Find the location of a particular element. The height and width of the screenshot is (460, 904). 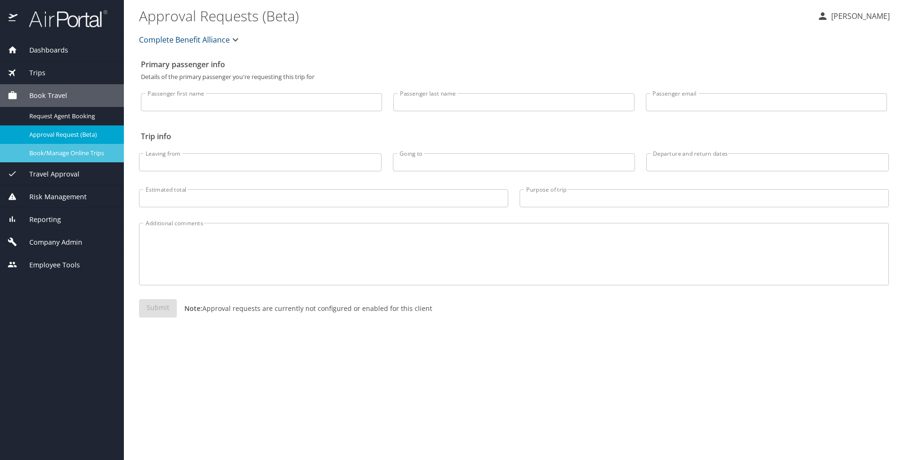

span: Travel Approval is located at coordinates (48, 174).